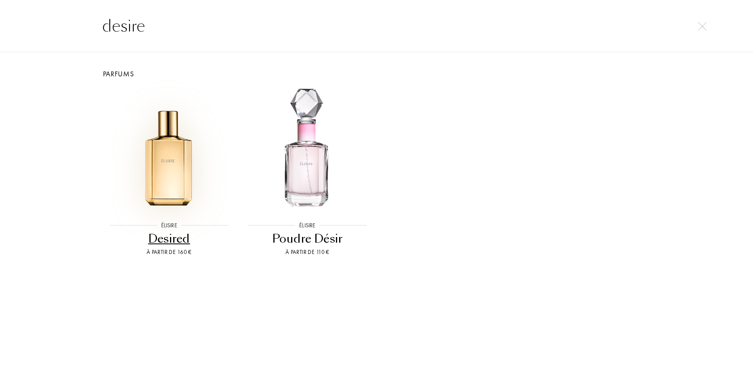  What do you see at coordinates (307, 252) in the screenshot?
I see `div: À partir de 110 €` at bounding box center [307, 252].